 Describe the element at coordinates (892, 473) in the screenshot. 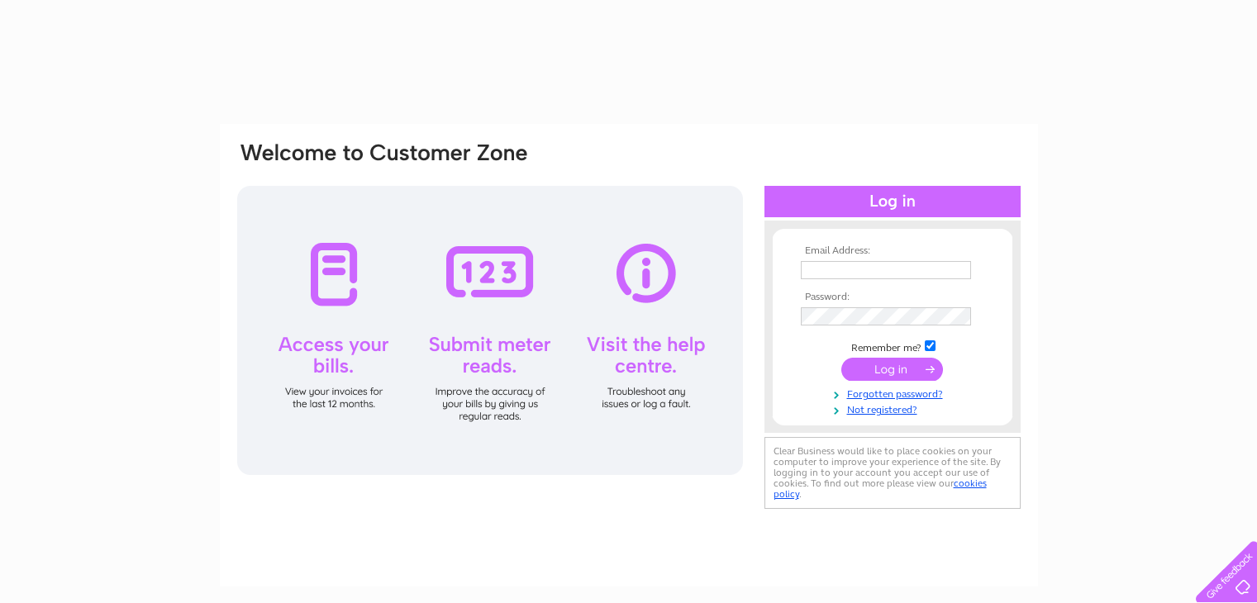

I see `div: Clear Business would like to place cookies on your computer to improve your experience of the sit...` at that location.